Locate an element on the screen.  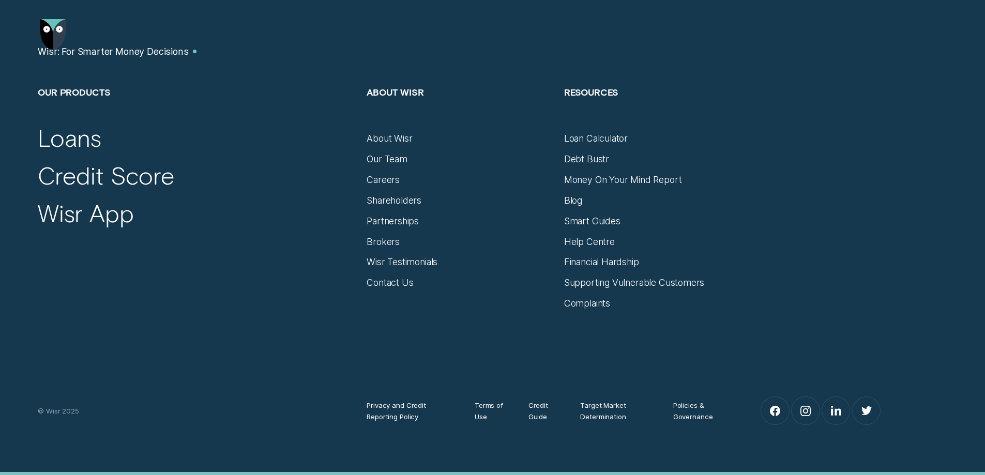
a: Smart Guides is located at coordinates (592, 221).